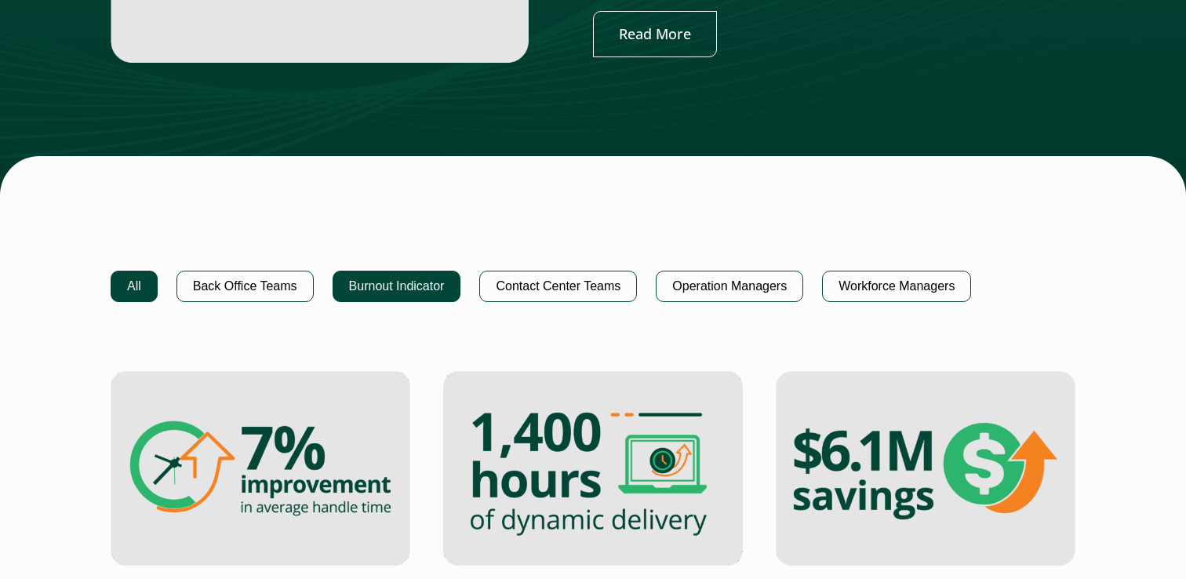  Describe the element at coordinates (397, 286) in the screenshot. I see `button: Burnout Indicator` at that location.